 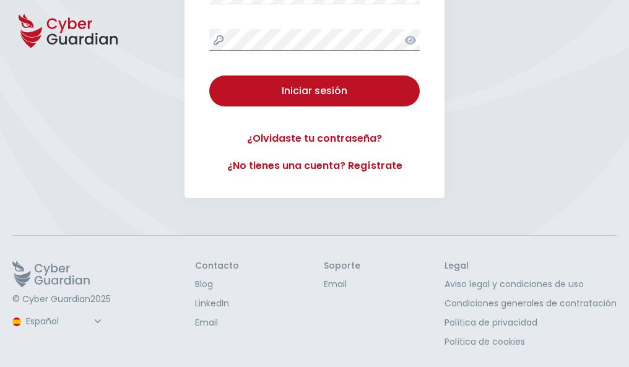 I want to click on a: Blog, so click(x=217, y=284).